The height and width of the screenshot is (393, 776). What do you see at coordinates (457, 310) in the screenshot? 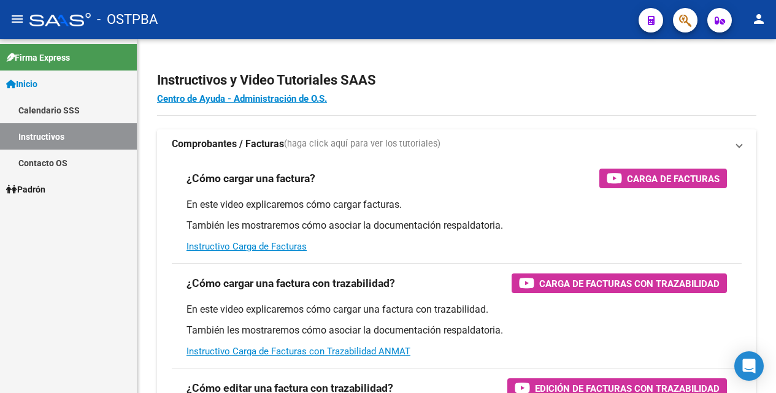
I see `p: En este video explicaremos cómo cargar una factura con trazabilidad.` at bounding box center [457, 310].